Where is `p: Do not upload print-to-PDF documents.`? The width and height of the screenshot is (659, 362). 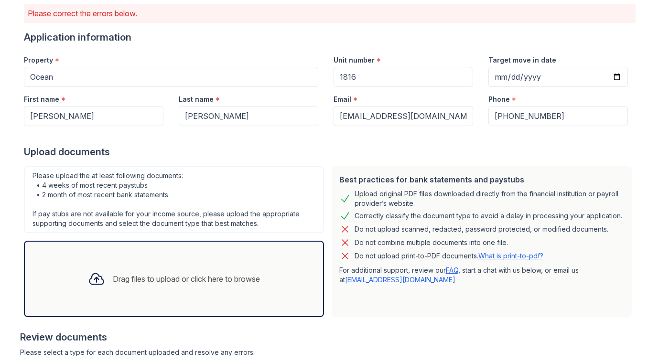 p: Do not upload print-to-PDF documents. is located at coordinates (449, 256).